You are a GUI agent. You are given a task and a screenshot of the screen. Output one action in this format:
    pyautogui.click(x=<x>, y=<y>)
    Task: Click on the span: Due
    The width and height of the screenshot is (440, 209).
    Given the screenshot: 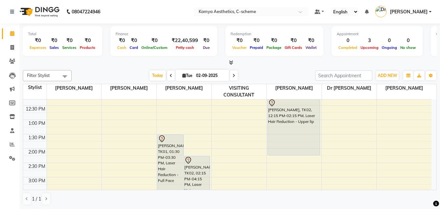 What is the action you would take?
    pyautogui.click(x=206, y=48)
    